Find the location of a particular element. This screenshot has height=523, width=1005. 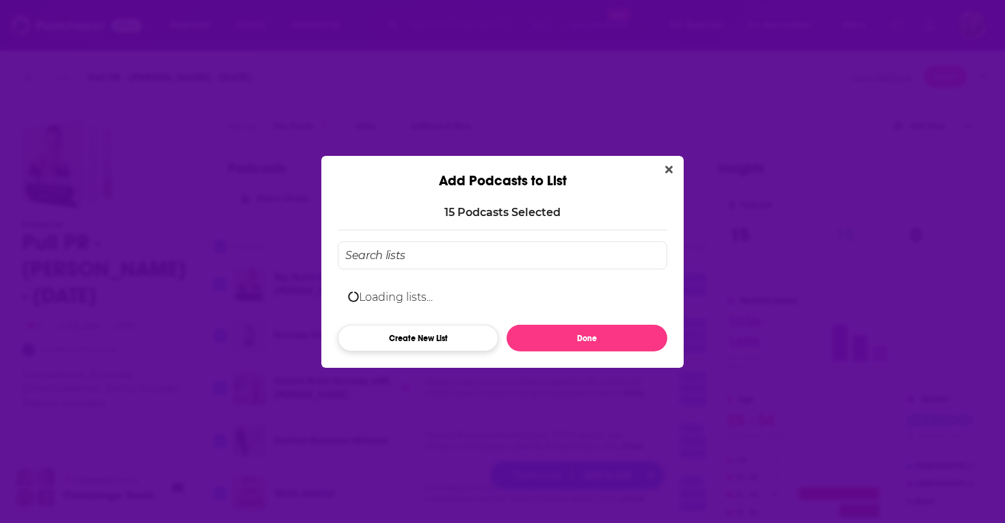

button: Done is located at coordinates (587, 338).